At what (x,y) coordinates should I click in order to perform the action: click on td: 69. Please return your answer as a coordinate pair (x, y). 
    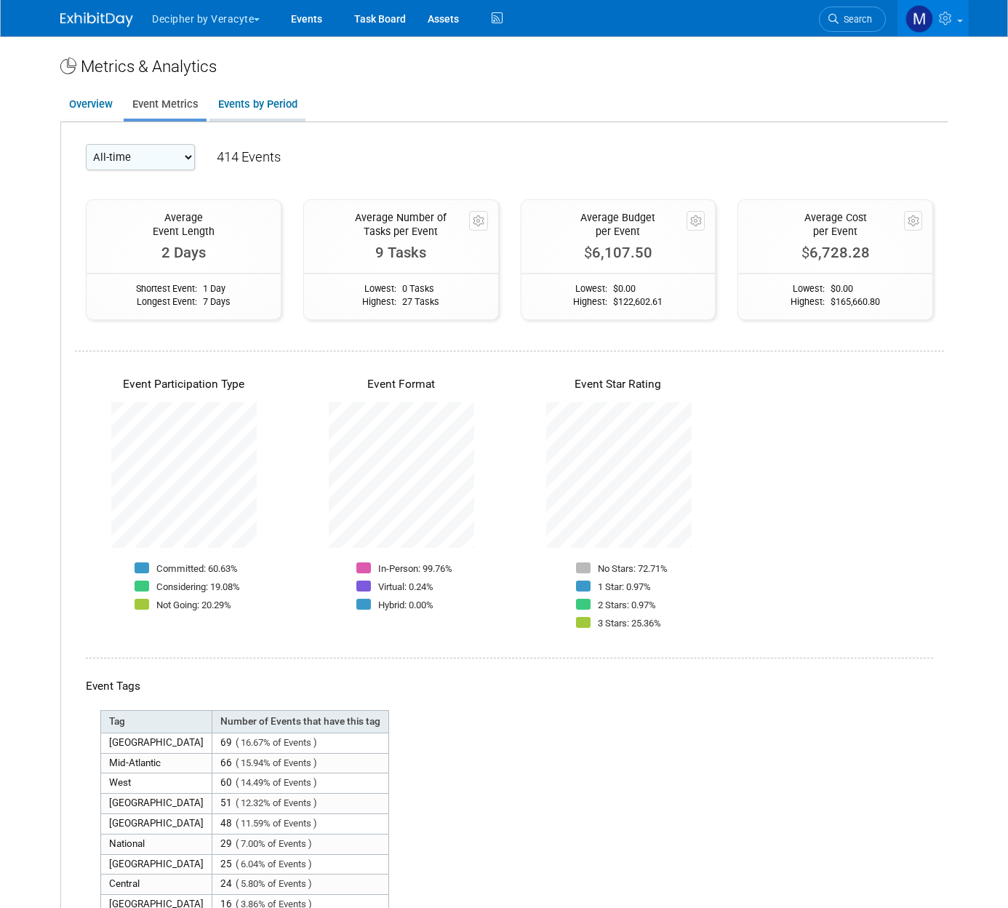
    Looking at the image, I should click on (300, 743).